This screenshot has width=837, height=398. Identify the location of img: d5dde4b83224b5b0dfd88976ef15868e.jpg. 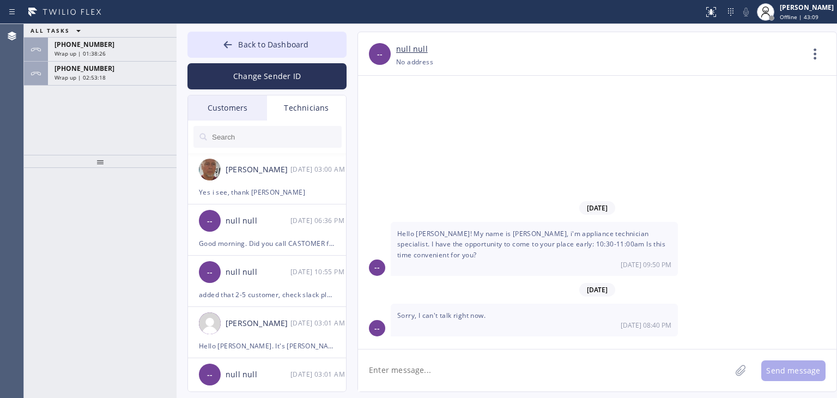
(210, 169).